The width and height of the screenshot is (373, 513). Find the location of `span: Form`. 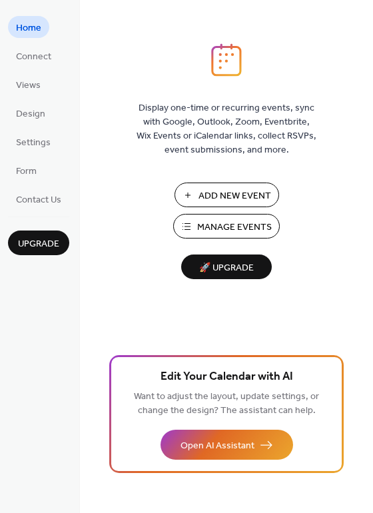

span: Form is located at coordinates (26, 171).